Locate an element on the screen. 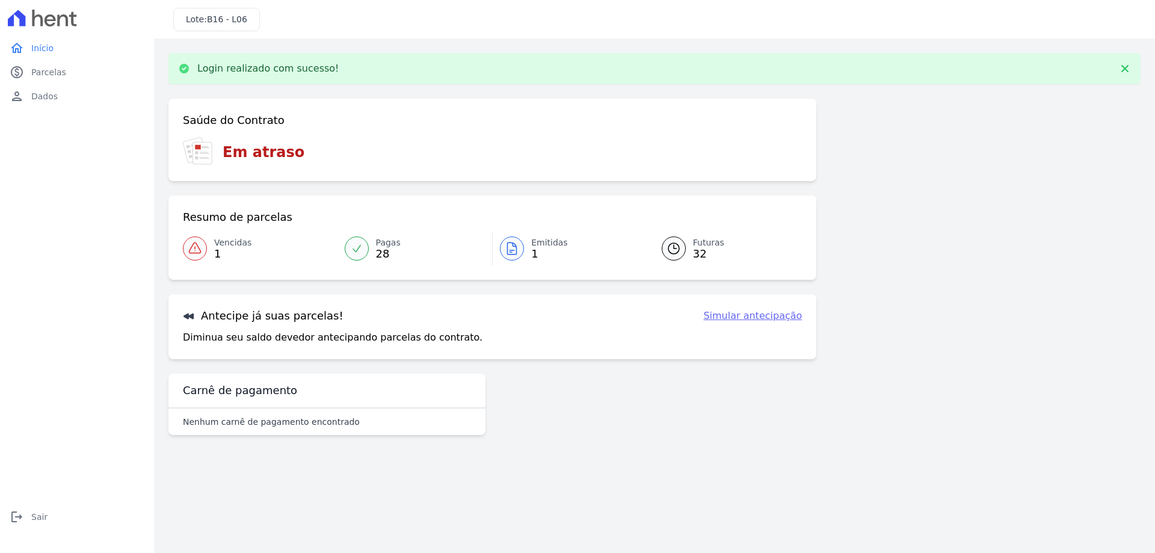 The height and width of the screenshot is (553, 1155). i: home is located at coordinates (17, 48).